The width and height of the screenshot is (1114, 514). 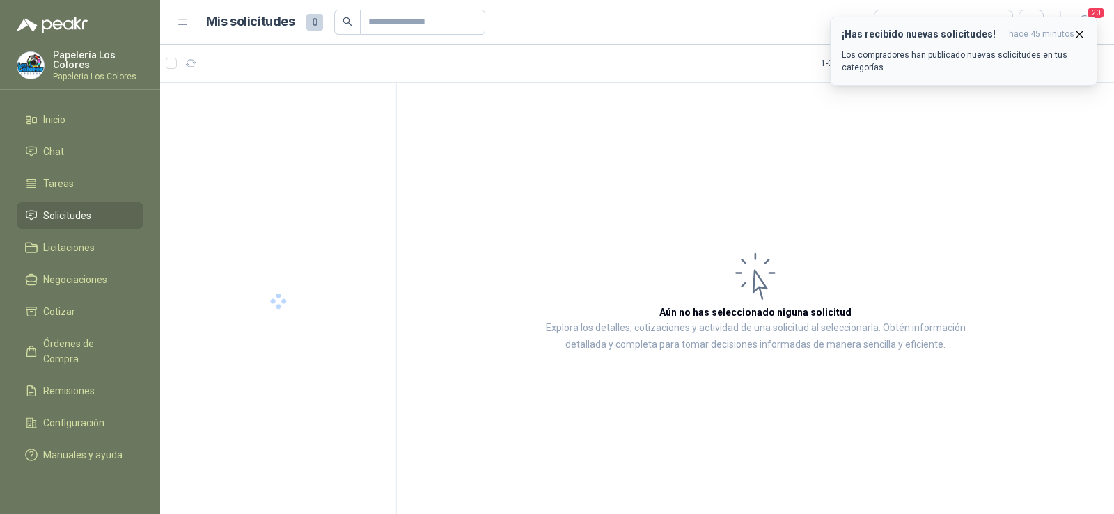 What do you see at coordinates (856, 63) in the screenshot?
I see `div: 1 - 0 de 0` at bounding box center [856, 63].